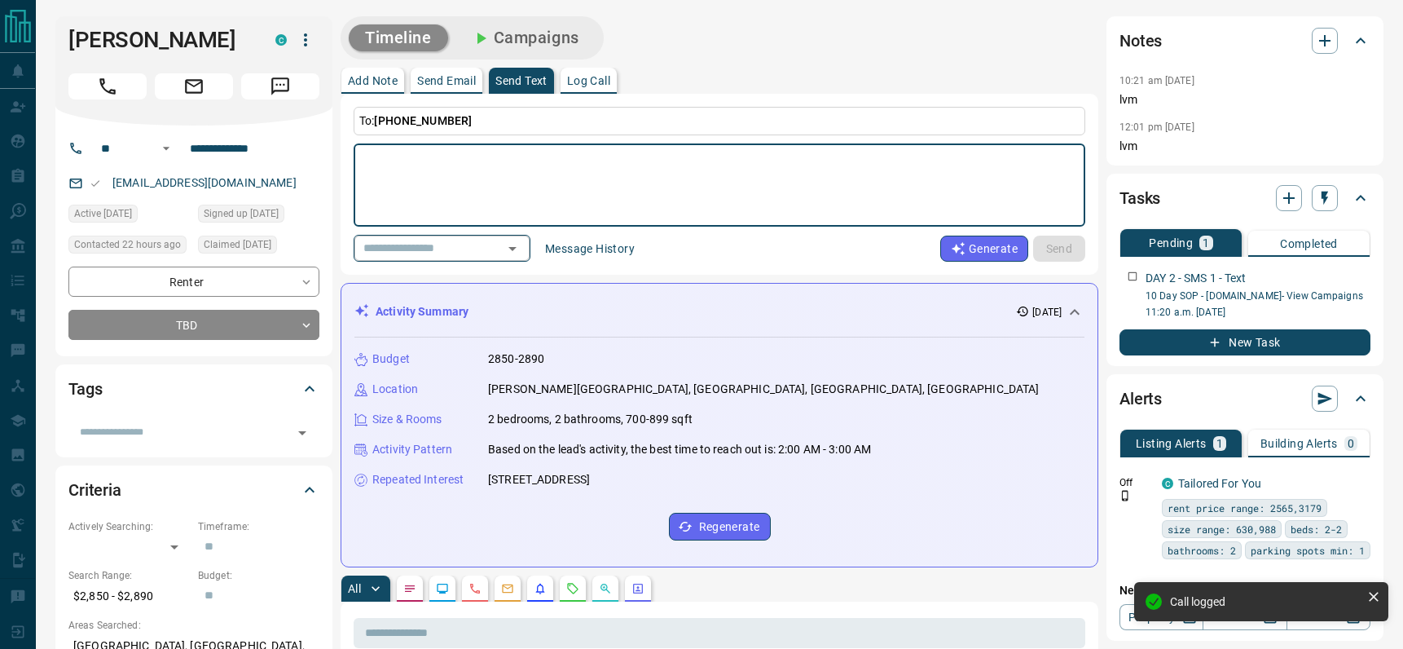 This screenshot has height=649, width=1403. Describe the element at coordinates (1316, 529) in the screenshot. I see `span: beds: 2-2` at that location.